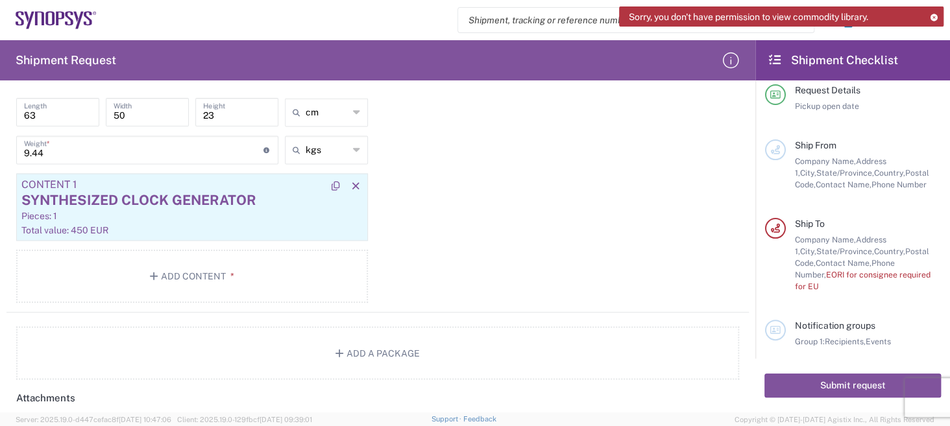 The height and width of the screenshot is (426, 950). I want to click on h2: Shipment Checklist, so click(832, 60).